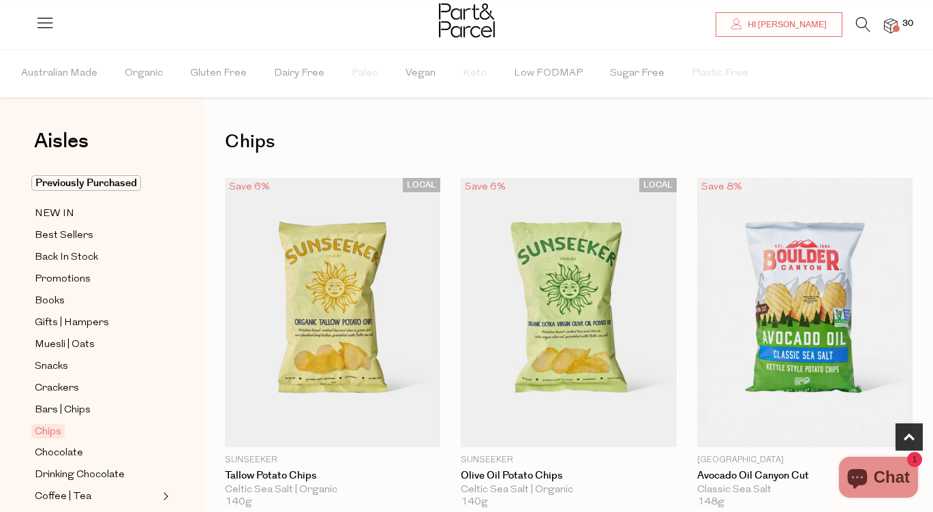 This screenshot has width=933, height=512. What do you see at coordinates (164, 496) in the screenshot?
I see `button: Expand/Collapse Coffee | Tea` at bounding box center [164, 496].